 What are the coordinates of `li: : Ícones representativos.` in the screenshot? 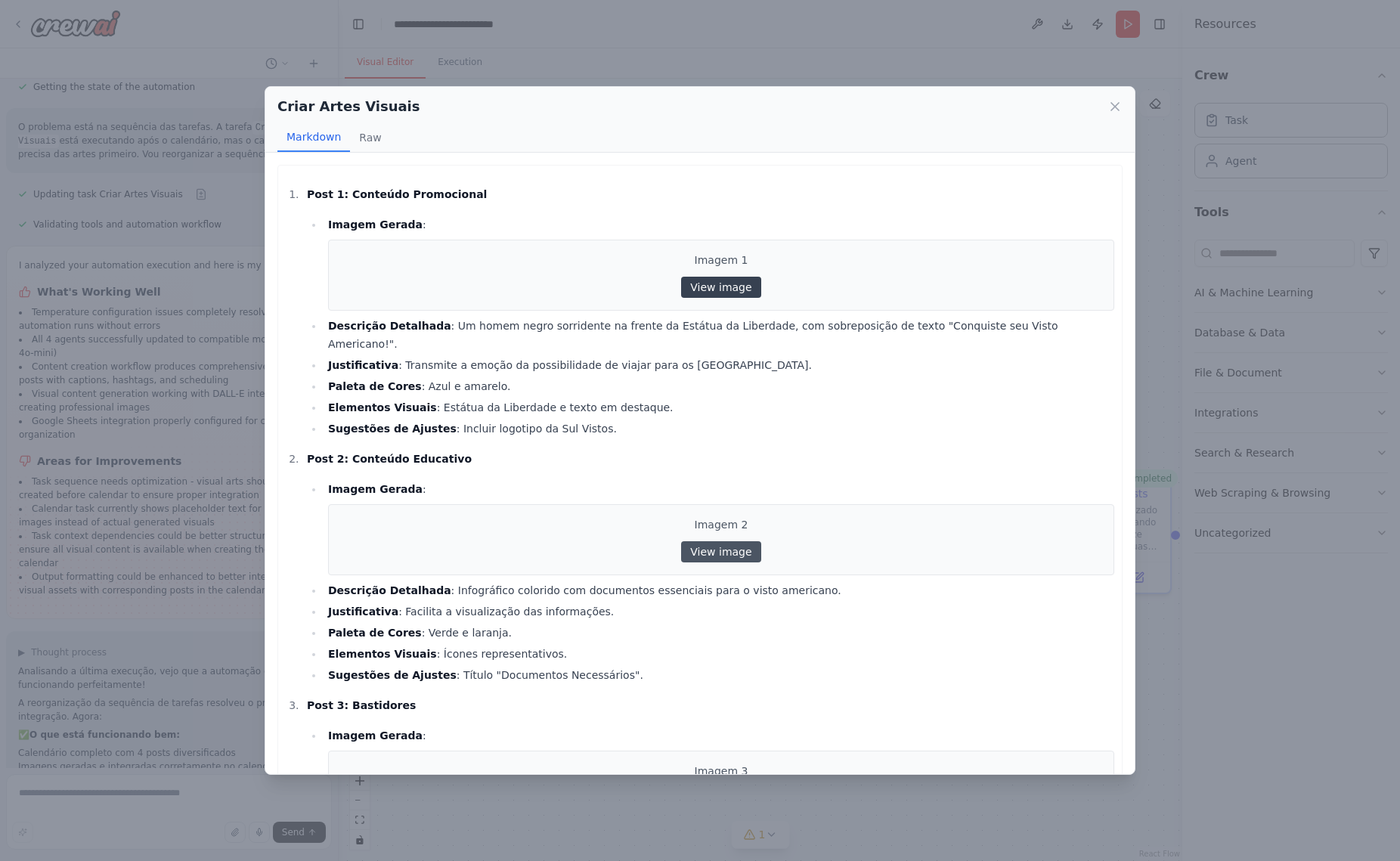 It's located at (719, 654).